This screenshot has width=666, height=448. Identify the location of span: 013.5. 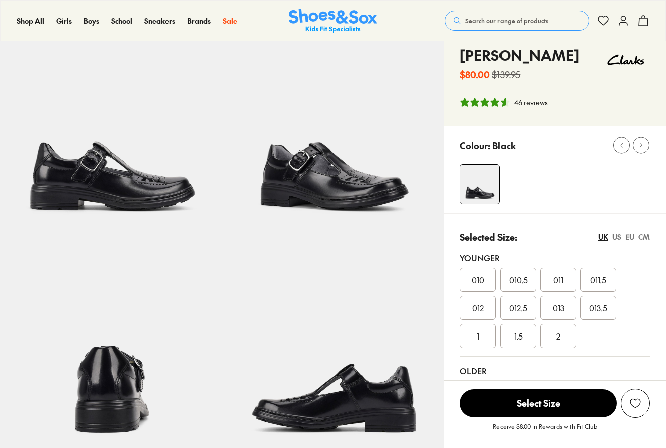
(599, 308).